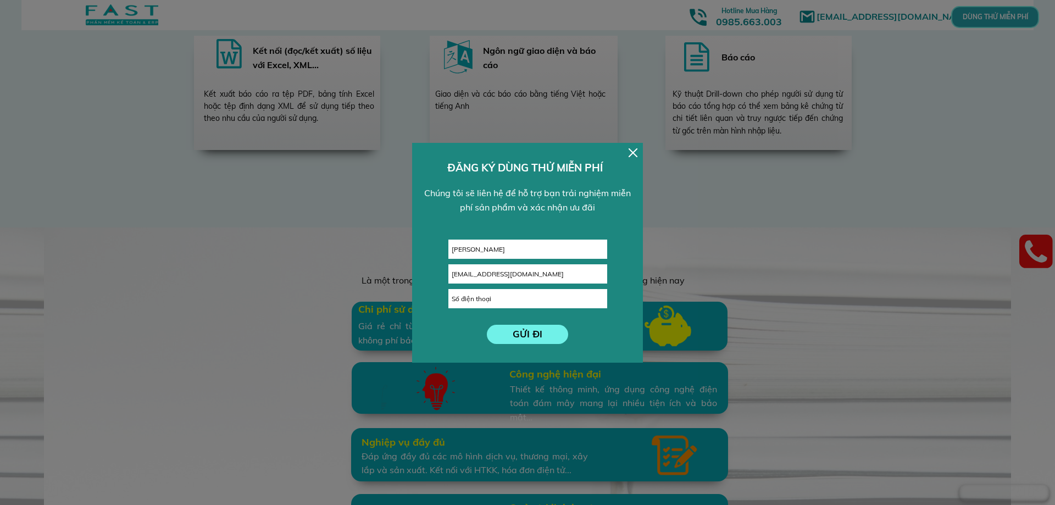 Image resolution: width=1055 pixels, height=505 pixels. Describe the element at coordinates (527, 200) in the screenshot. I see `div: Chúng tôi sẽ liên hệ để hỗ trợ bạn trải nghiệm miễn phí sản phẩm và xác nhận ưu đãi` at that location.